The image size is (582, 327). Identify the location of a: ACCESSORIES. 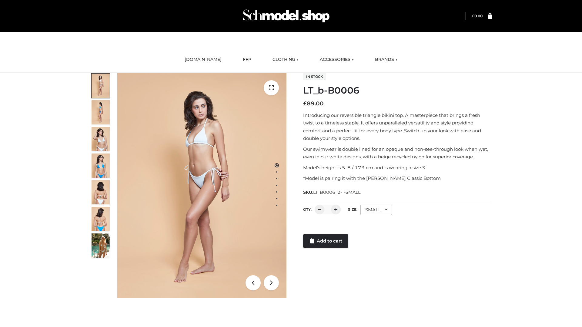
(337, 60).